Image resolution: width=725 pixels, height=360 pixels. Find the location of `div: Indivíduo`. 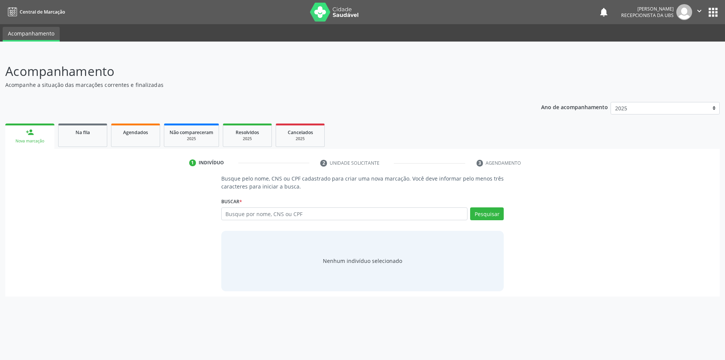

div: Indivíduo is located at coordinates (211, 163).